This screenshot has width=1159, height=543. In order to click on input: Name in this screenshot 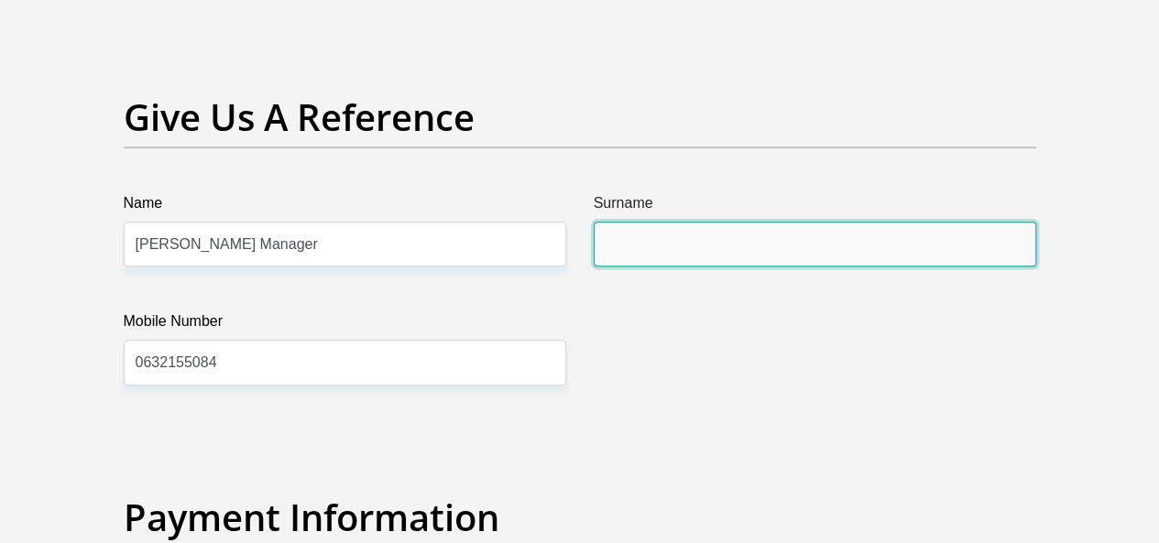, I will do `click(344, 244)`.